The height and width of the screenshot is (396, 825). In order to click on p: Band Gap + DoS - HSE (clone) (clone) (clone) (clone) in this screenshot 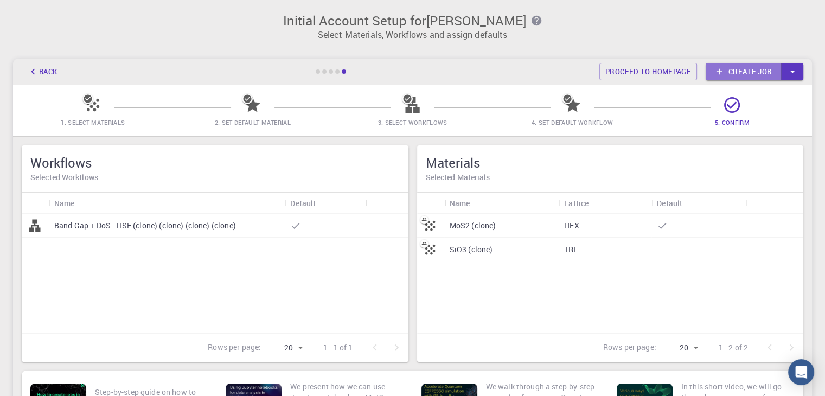, I will do `click(145, 226)`.